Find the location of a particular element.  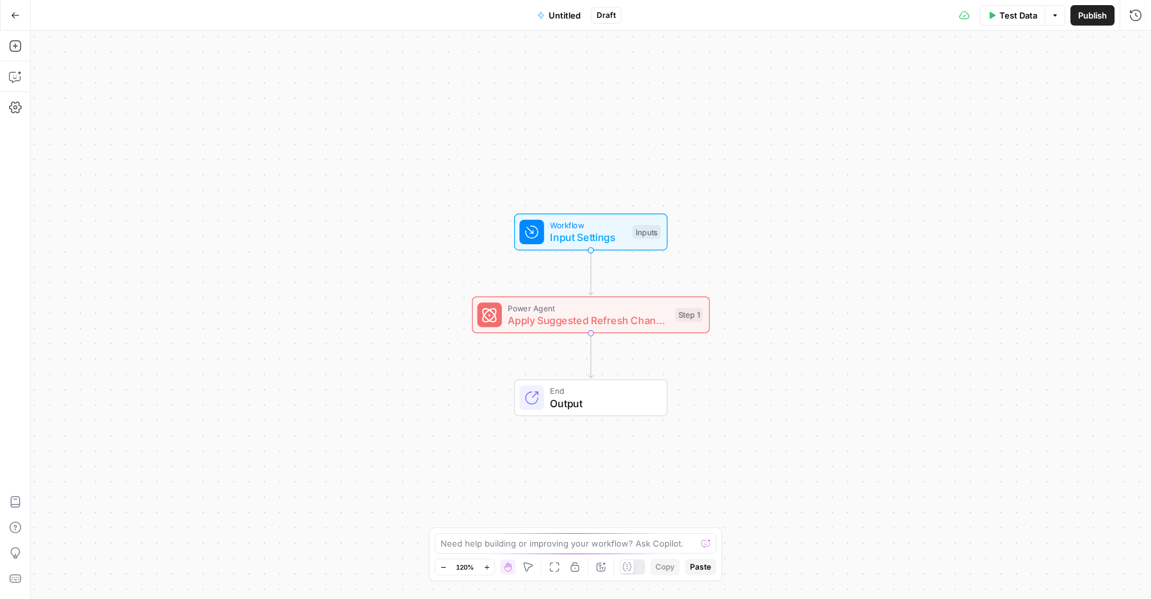

span: Untitled is located at coordinates (564, 15).